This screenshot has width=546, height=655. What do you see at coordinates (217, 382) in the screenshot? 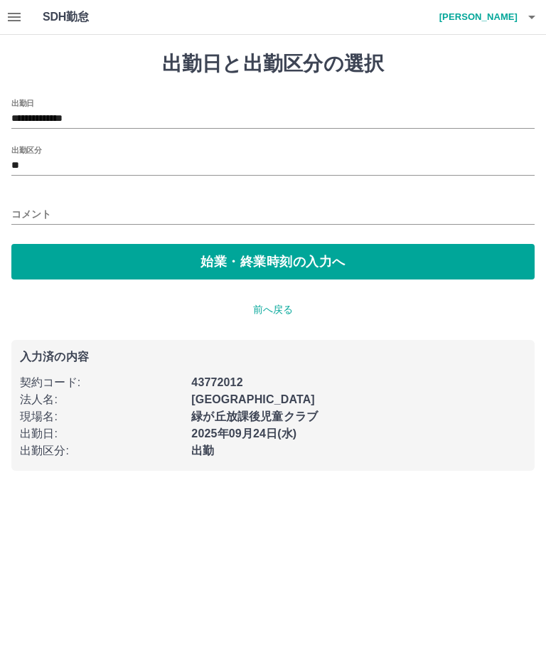
I see `b: 43772012` at bounding box center [217, 382].